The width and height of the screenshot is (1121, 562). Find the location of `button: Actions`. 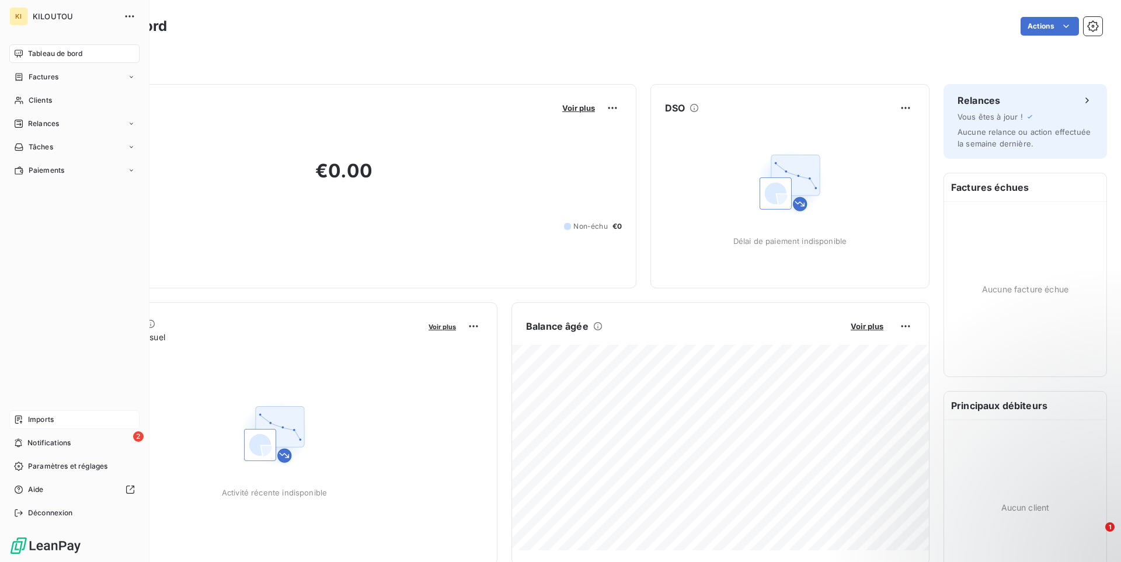

button: Actions is located at coordinates (1050, 26).